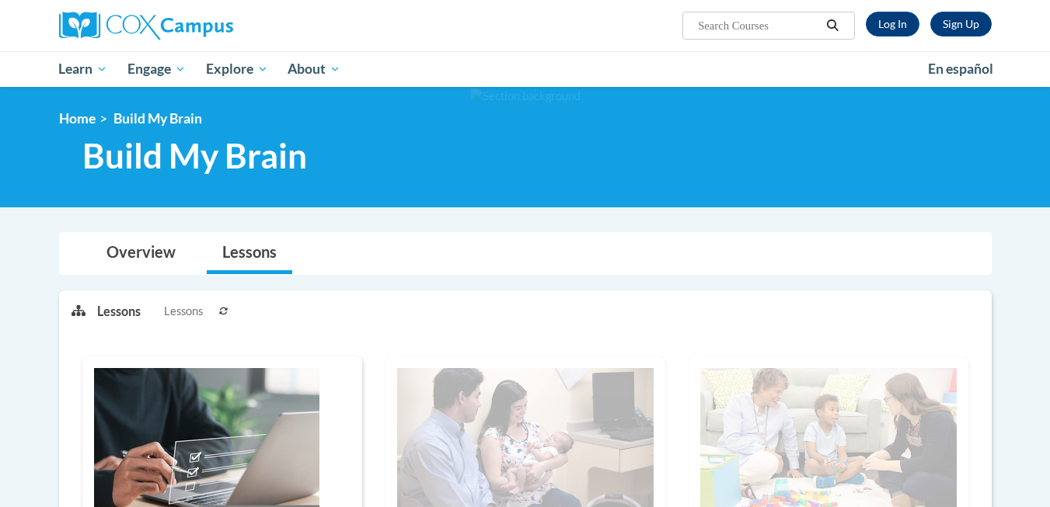 The height and width of the screenshot is (507, 1050). Describe the element at coordinates (156, 69) in the screenshot. I see `a: Engage` at that location.